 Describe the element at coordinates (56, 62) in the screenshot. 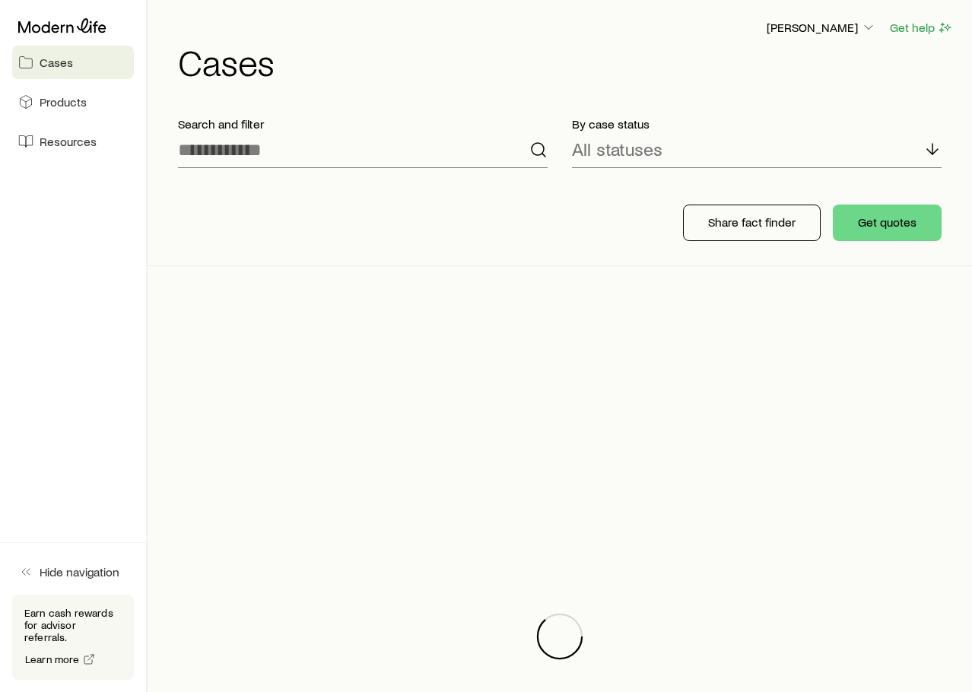

I see `span: Cases` at that location.